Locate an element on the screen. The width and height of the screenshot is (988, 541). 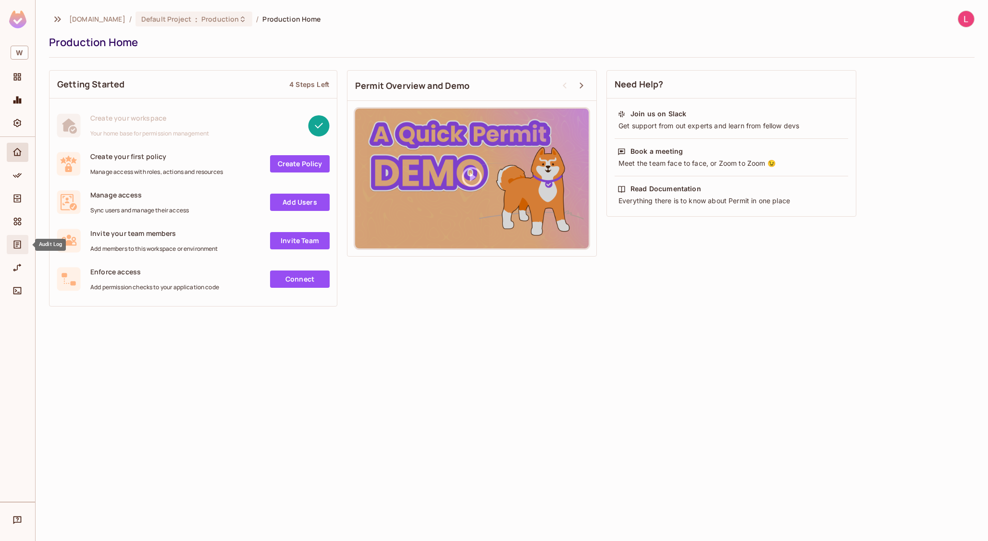
span: Invite your team members is located at coordinates (154, 233).